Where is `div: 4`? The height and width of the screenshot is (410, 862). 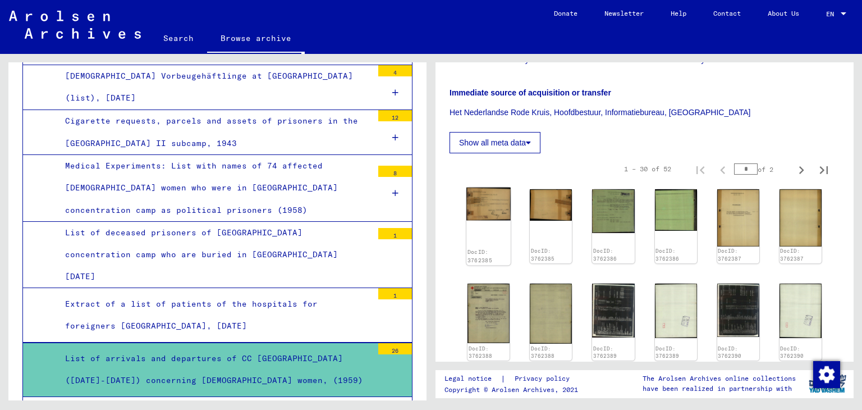 div: 4 is located at coordinates (395, 71).